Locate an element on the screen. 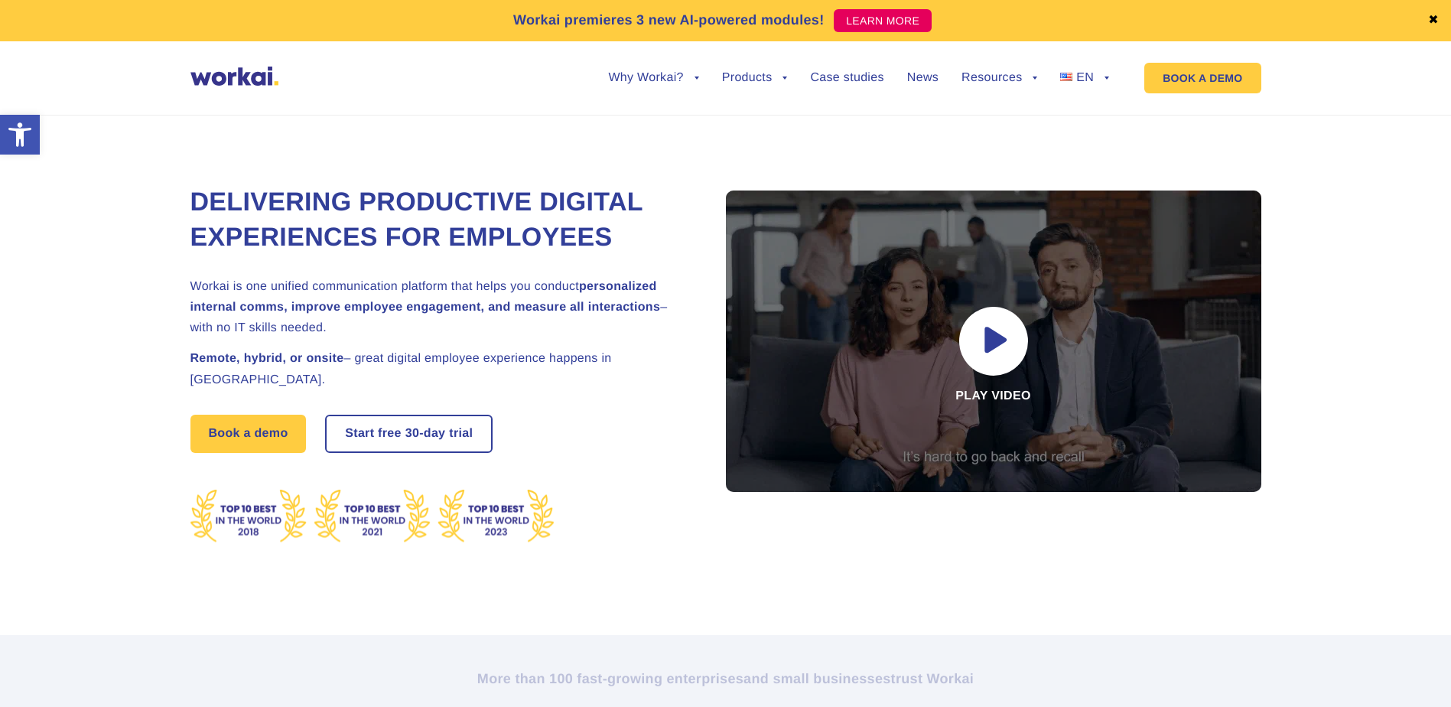  strong: Remote, hybrid, or onsite is located at coordinates (267, 358).